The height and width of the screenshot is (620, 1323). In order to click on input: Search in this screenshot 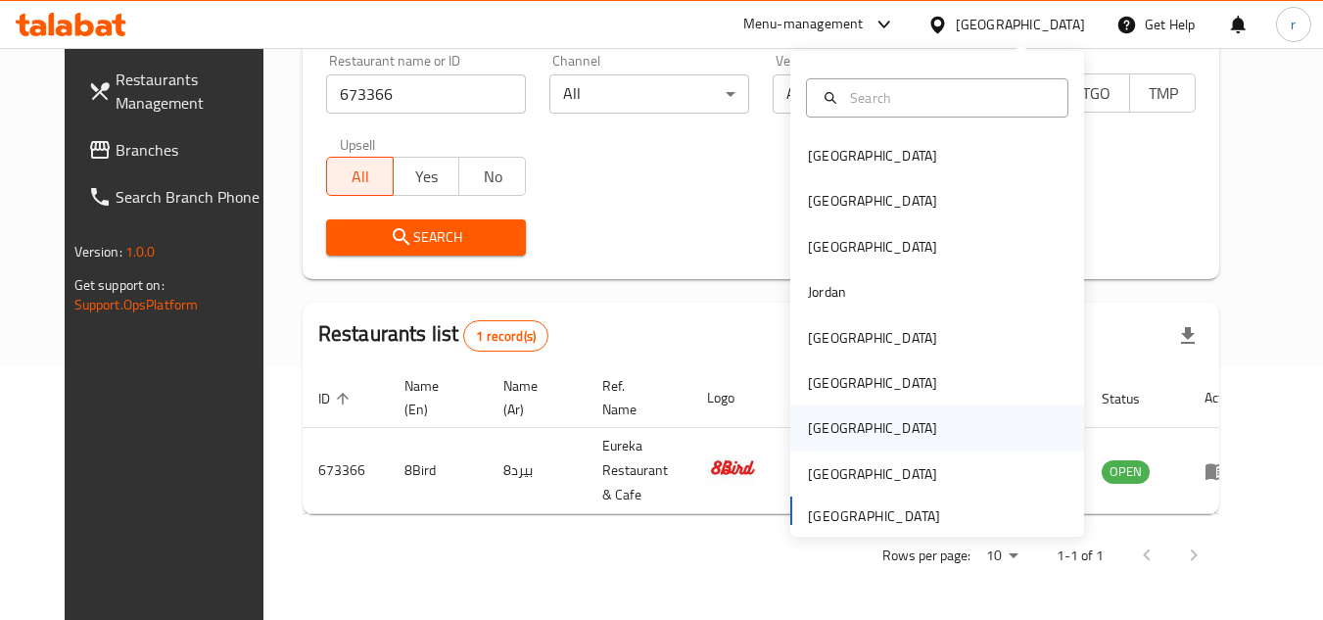, I will do `click(949, 98)`.